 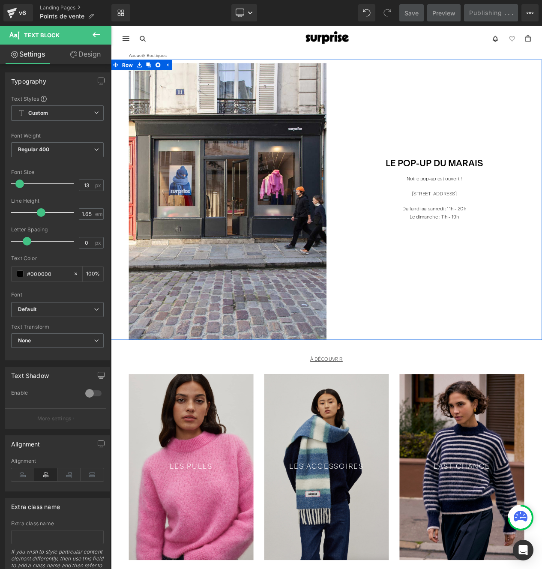 What do you see at coordinates (30, 373) in the screenshot?
I see `div: Text Shadow` at bounding box center [30, 373].